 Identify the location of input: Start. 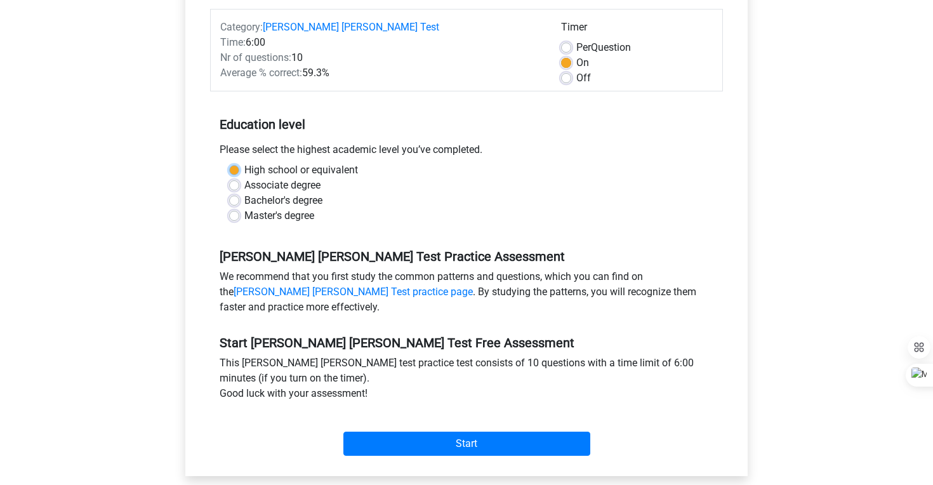
(466, 444).